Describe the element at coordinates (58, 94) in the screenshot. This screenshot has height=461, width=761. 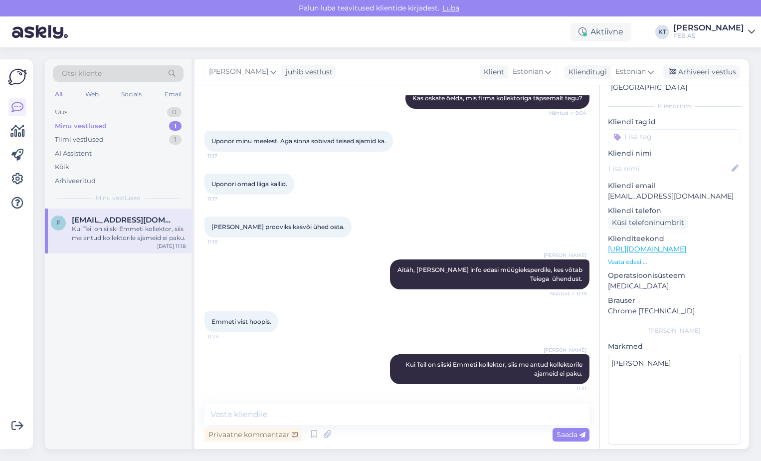
I see `div: All` at that location.